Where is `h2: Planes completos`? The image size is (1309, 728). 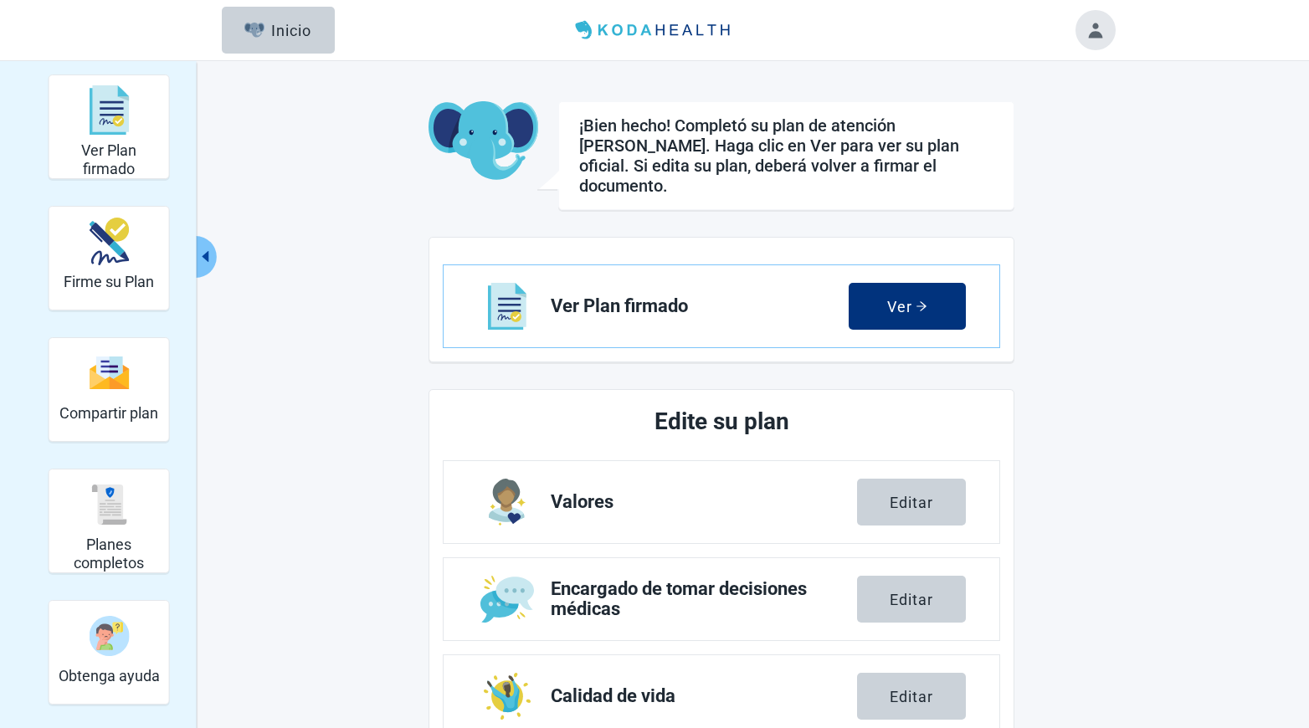
h2: Planes completos is located at coordinates (109, 553).